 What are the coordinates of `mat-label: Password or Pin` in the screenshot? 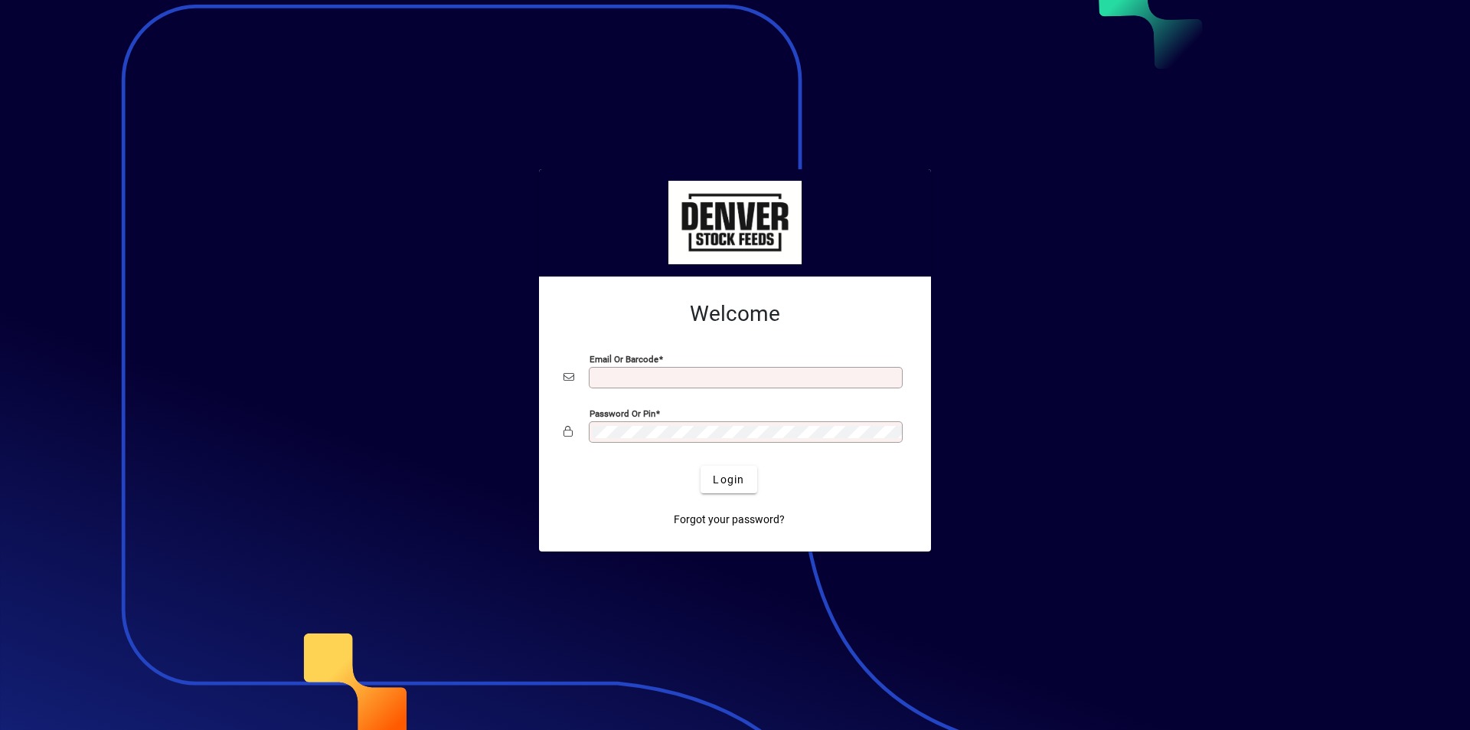 It's located at (622, 413).